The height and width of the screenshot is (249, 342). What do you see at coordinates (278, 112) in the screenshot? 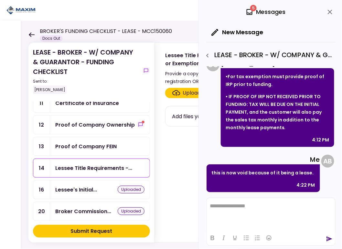
I see `p: • IF PROOF OF IRP NOT RECEIVED PRIOR TO FUNDING: TAX WILL BE DUE ON THE INITIAL PAYMENT, and the ...` at bounding box center [278, 112].